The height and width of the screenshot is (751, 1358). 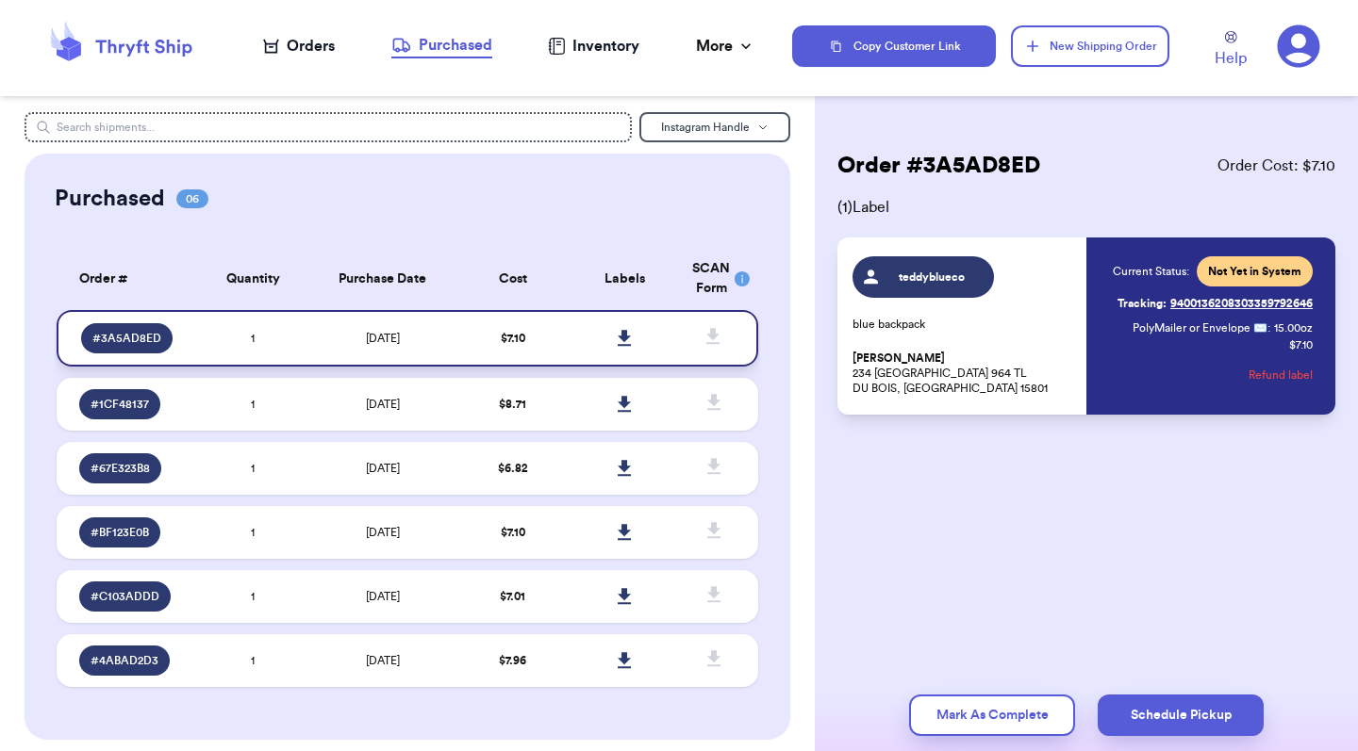 What do you see at coordinates (1142, 304) in the screenshot?
I see `span: Tracking:` at bounding box center [1142, 304].